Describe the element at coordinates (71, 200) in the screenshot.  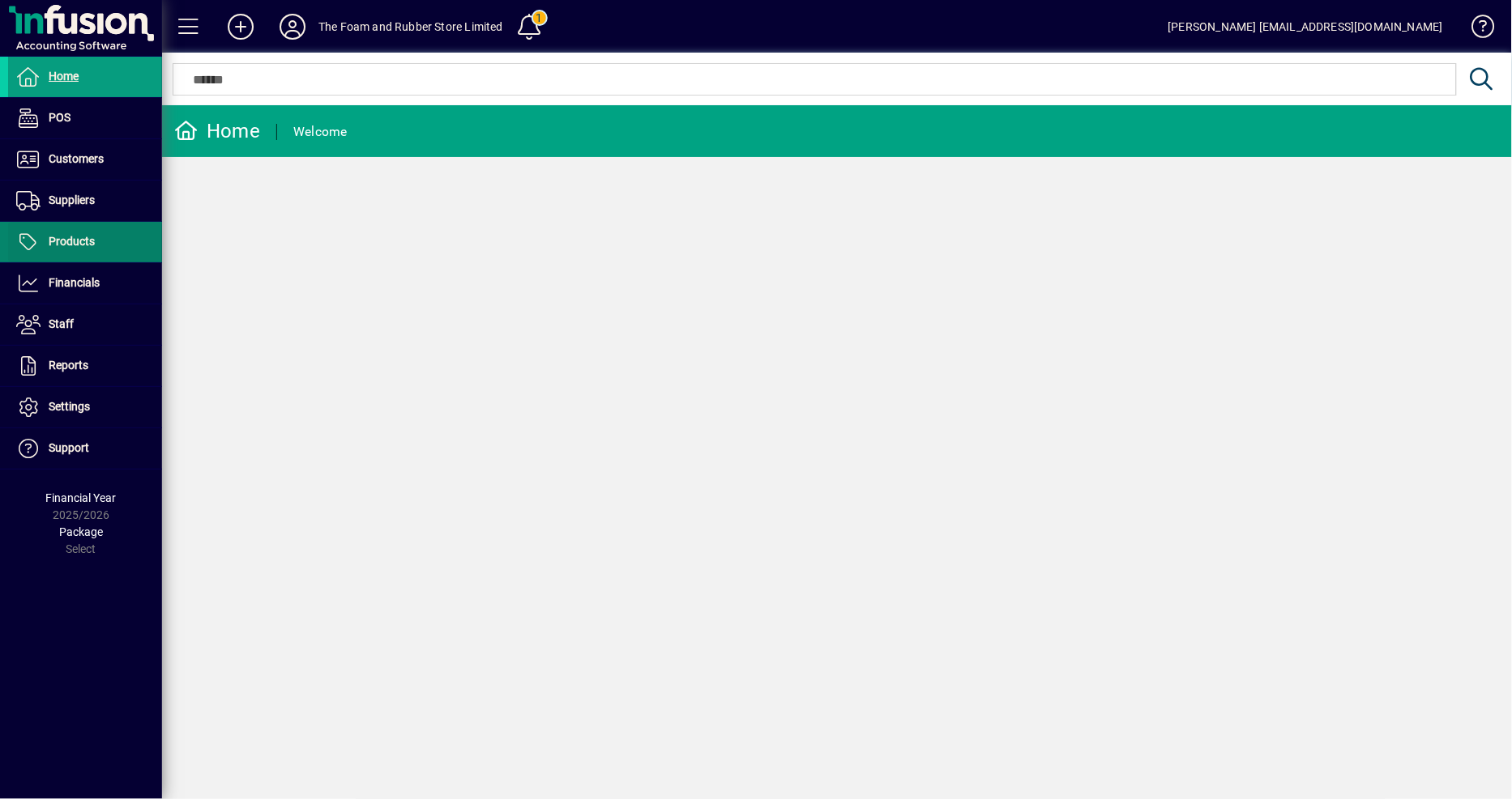
I see `span: Suppliers` at that location.